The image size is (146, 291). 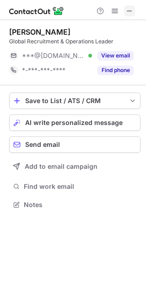 What do you see at coordinates (74, 101) in the screenshot?
I see `div: Save to List / ATS / CRM` at bounding box center [74, 101].